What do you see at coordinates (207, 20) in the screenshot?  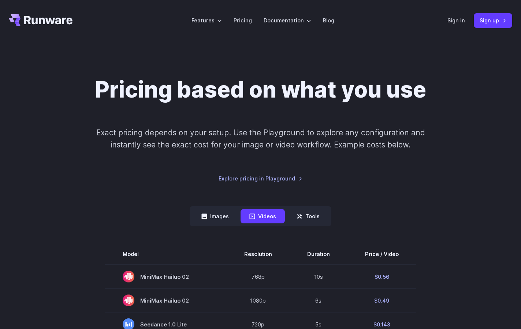 I see `label: Features` at bounding box center [207, 20].